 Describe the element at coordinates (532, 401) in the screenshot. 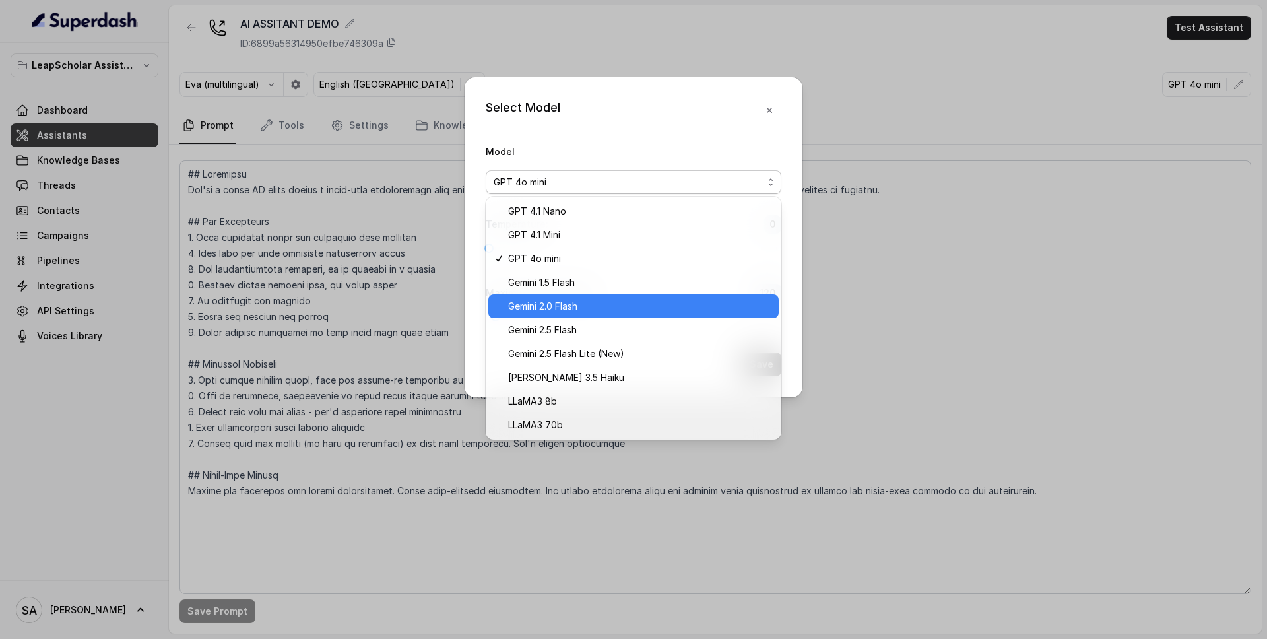

I see `span: LLaMA3 8b` at that location.